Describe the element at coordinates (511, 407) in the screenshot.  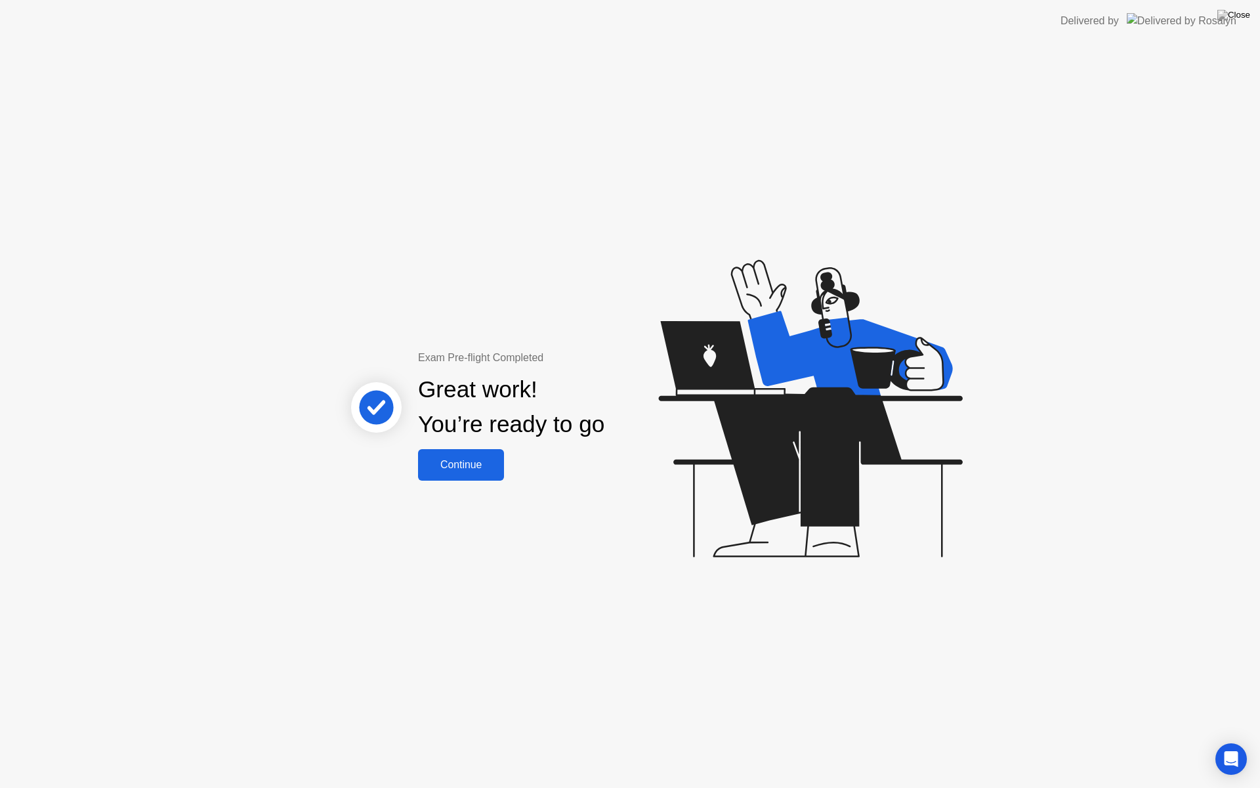
I see `div: Great work! You’re ready to go` at that location.